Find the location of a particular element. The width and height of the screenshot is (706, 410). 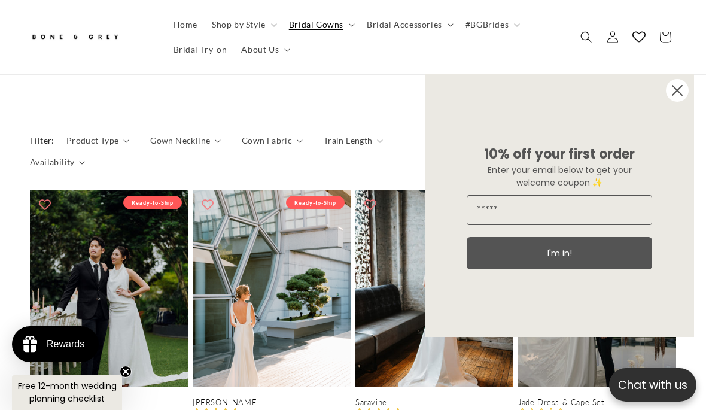

p: Chat with us is located at coordinates (653, 385).